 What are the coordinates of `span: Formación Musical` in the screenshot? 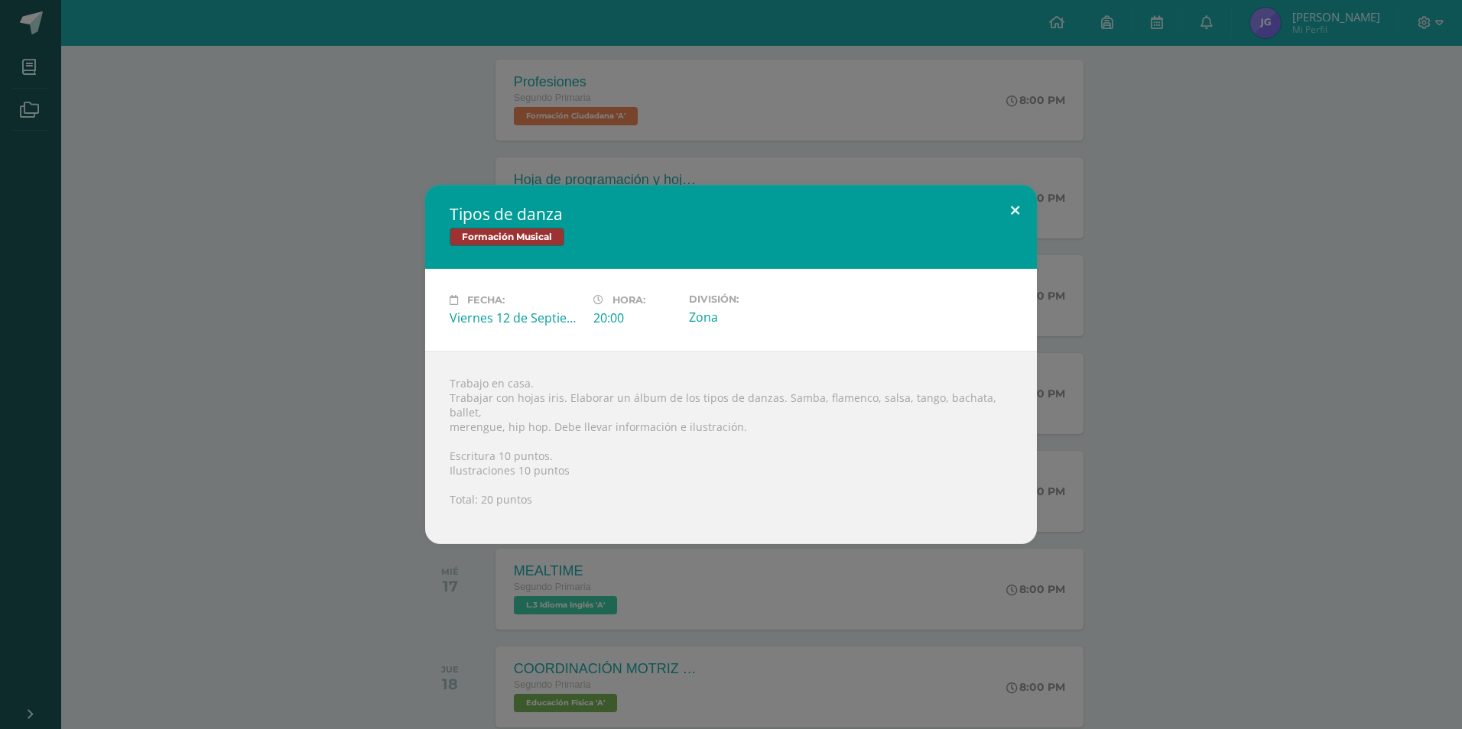 It's located at (507, 237).